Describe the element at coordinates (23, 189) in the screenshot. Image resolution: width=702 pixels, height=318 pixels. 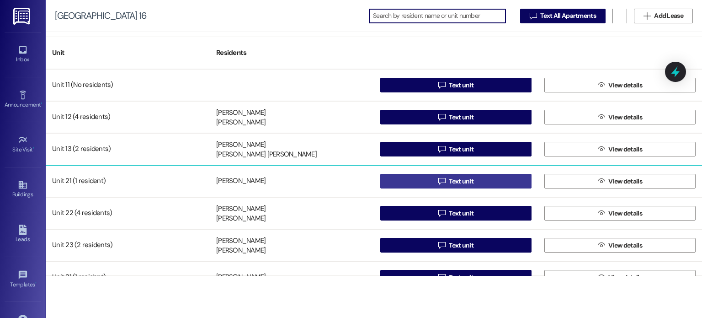
I see `a: Buildings` at that location.